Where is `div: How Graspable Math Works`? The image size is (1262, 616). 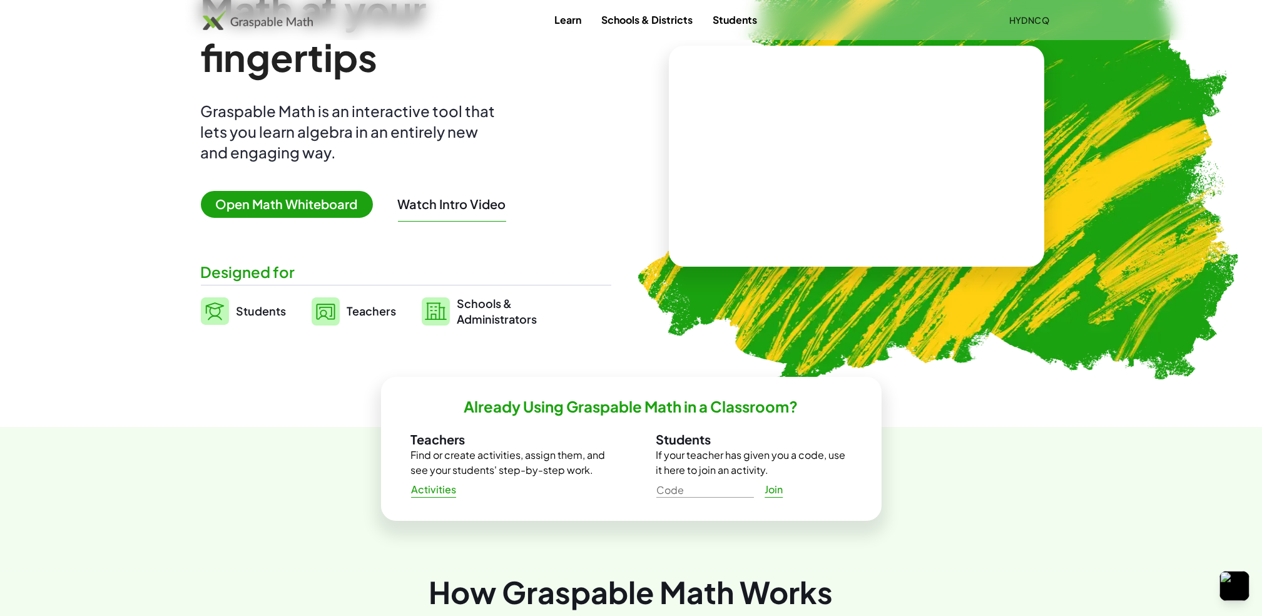 div: How Graspable Math Works is located at coordinates (631, 591).